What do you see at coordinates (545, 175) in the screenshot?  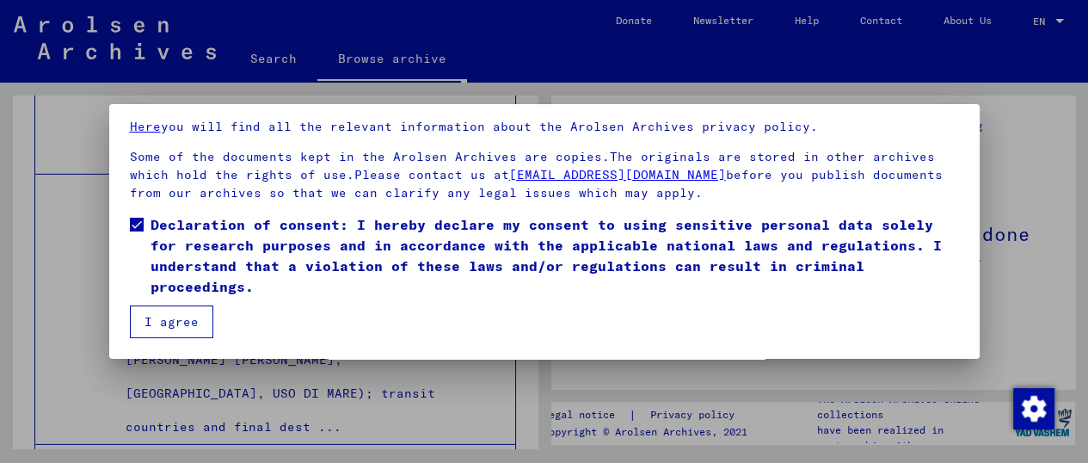 I see `p: Some of the documents kept in the Arolsen Archives are copies.The originals are stored in other a...` at bounding box center [545, 175].